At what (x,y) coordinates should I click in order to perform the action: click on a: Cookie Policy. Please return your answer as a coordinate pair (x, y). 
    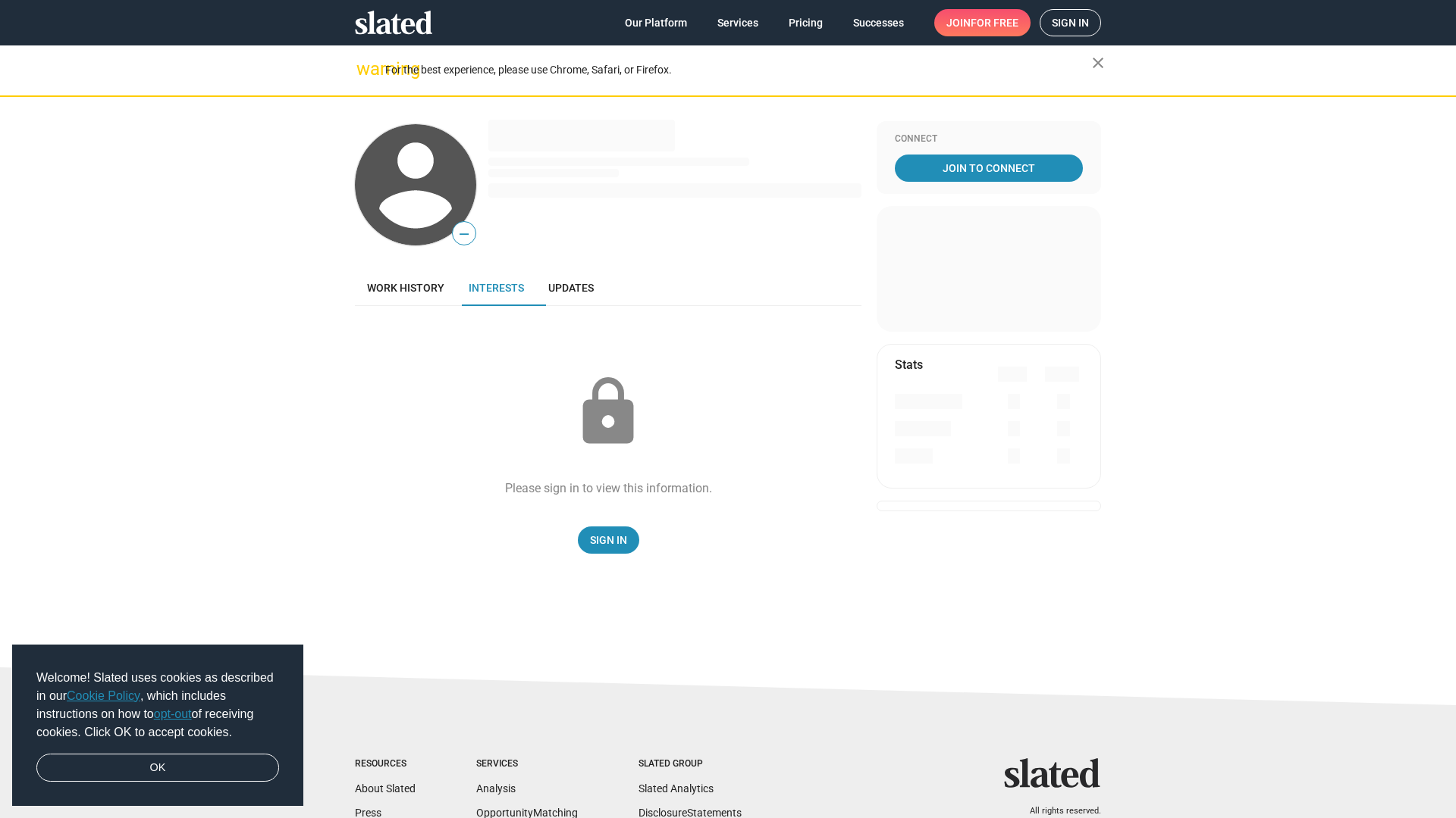
    Looking at the image, I should click on (104, 696).